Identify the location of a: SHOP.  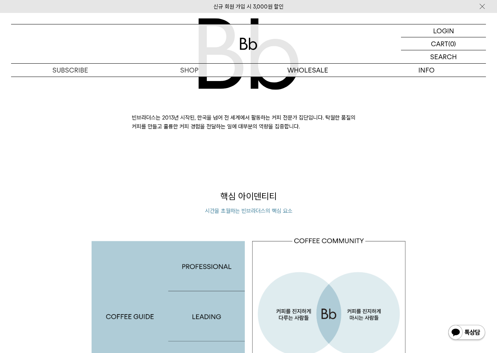
(190, 70).